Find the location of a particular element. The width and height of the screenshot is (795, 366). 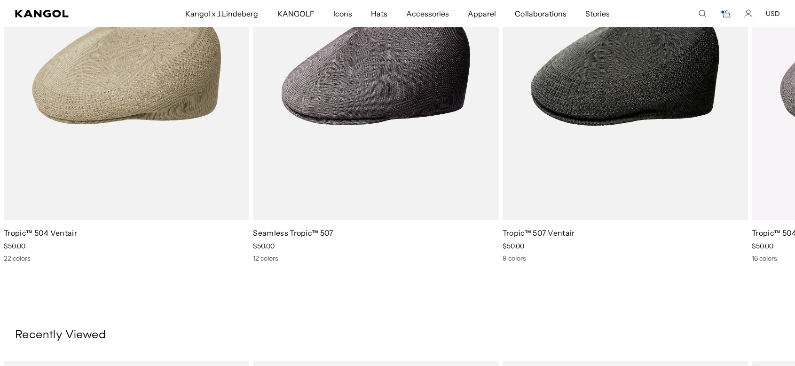

div: 9 colors is located at coordinates (625, 258).